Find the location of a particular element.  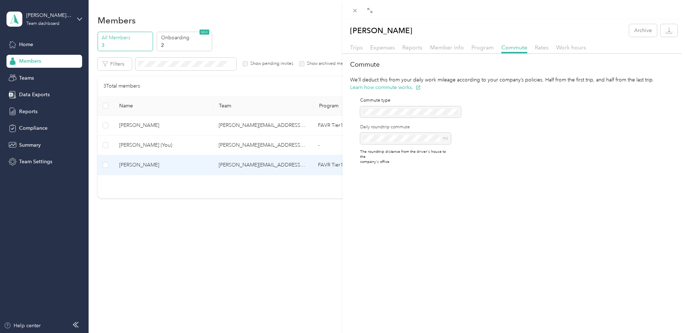

span: Reports is located at coordinates (412, 47).